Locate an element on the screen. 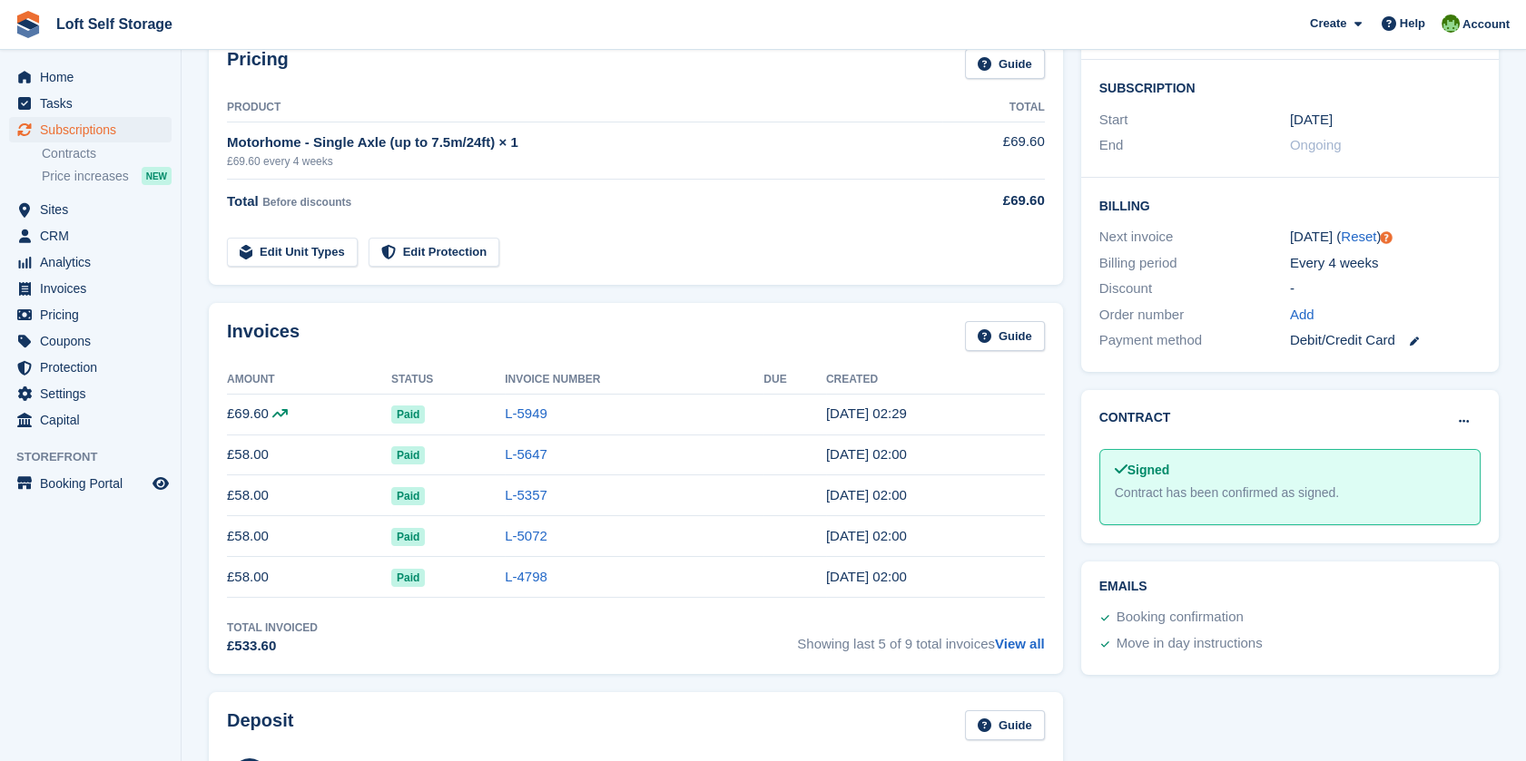 The image size is (1526, 761). h2: Contract is located at coordinates (1134, 417).